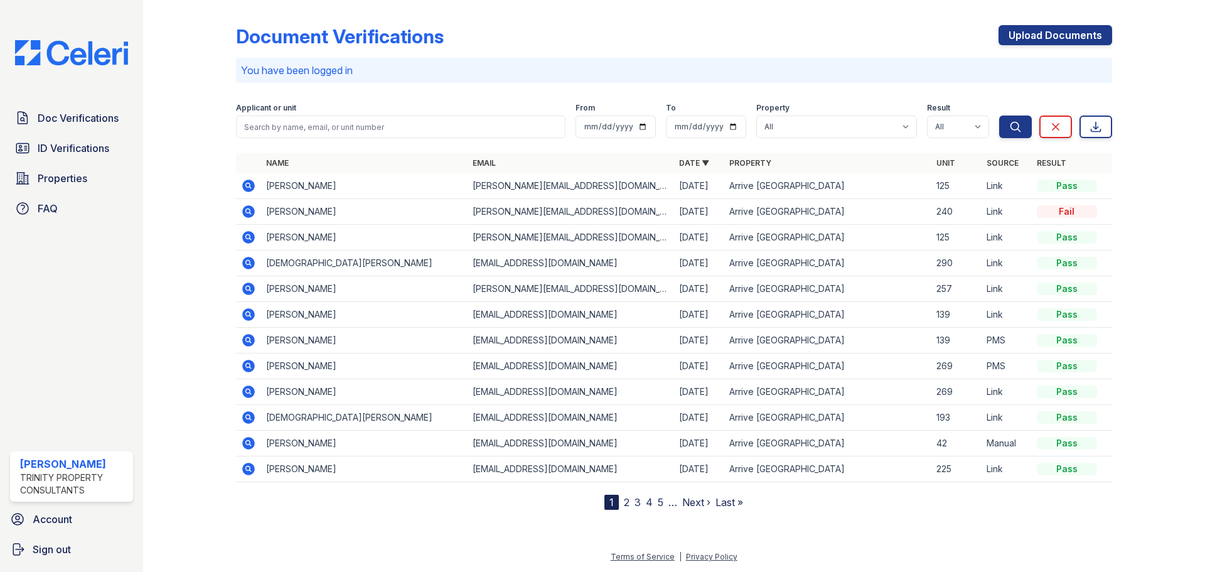 This screenshot has height=572, width=1205. Describe the element at coordinates (74, 484) in the screenshot. I see `div: Trinity Property Consultants` at that location.